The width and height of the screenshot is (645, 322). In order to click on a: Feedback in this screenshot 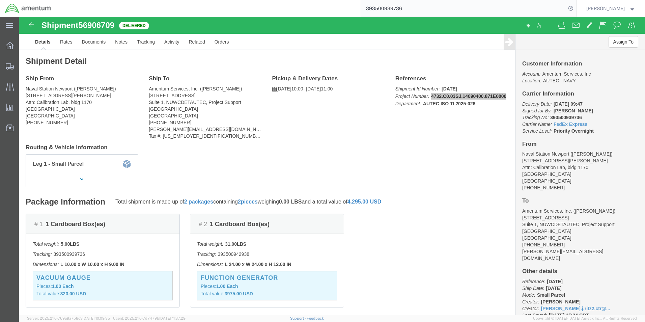, I will do `click(315, 318)`.